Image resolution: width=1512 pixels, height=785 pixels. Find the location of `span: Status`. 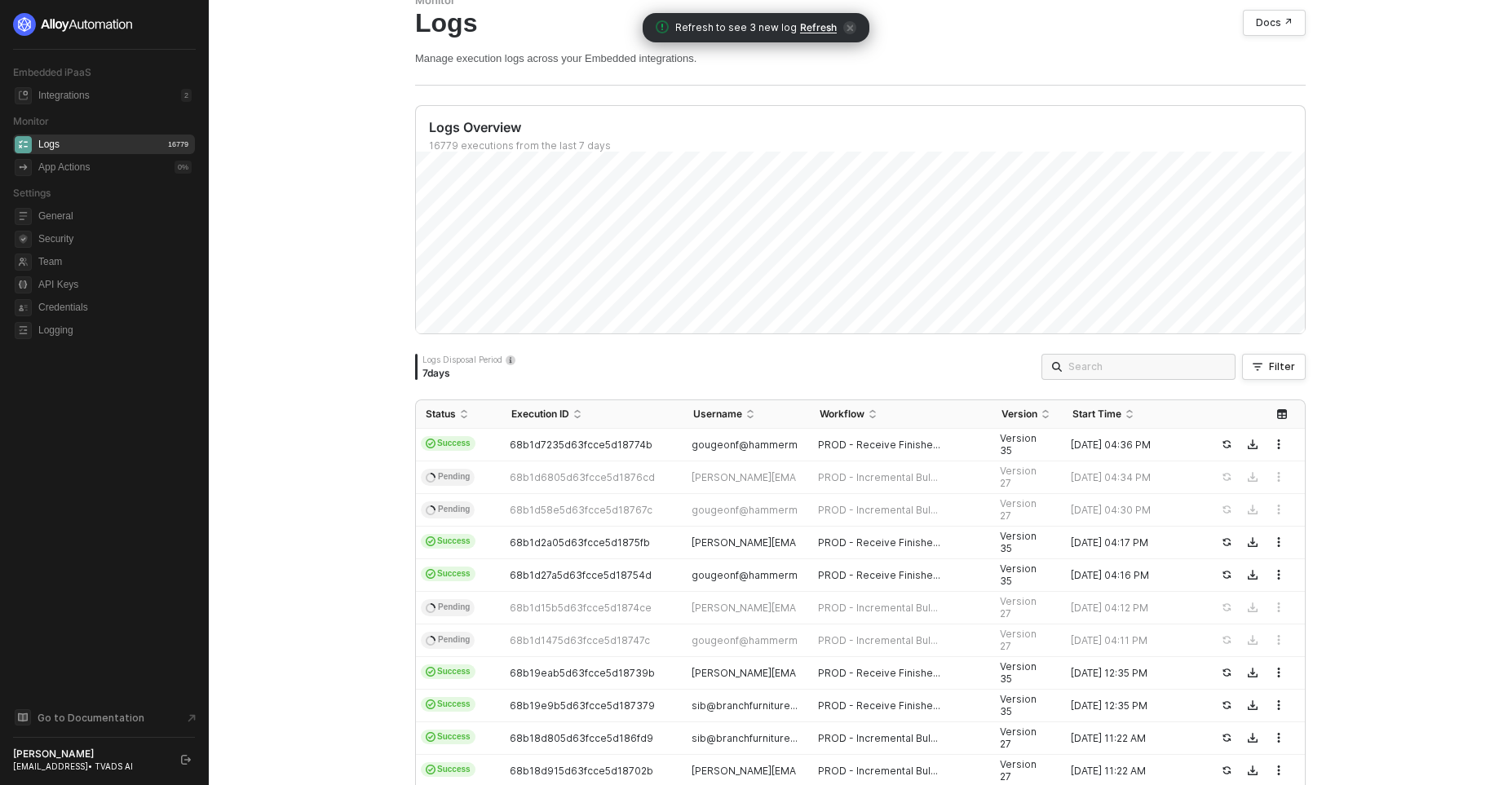

span: Status is located at coordinates (441, 413).